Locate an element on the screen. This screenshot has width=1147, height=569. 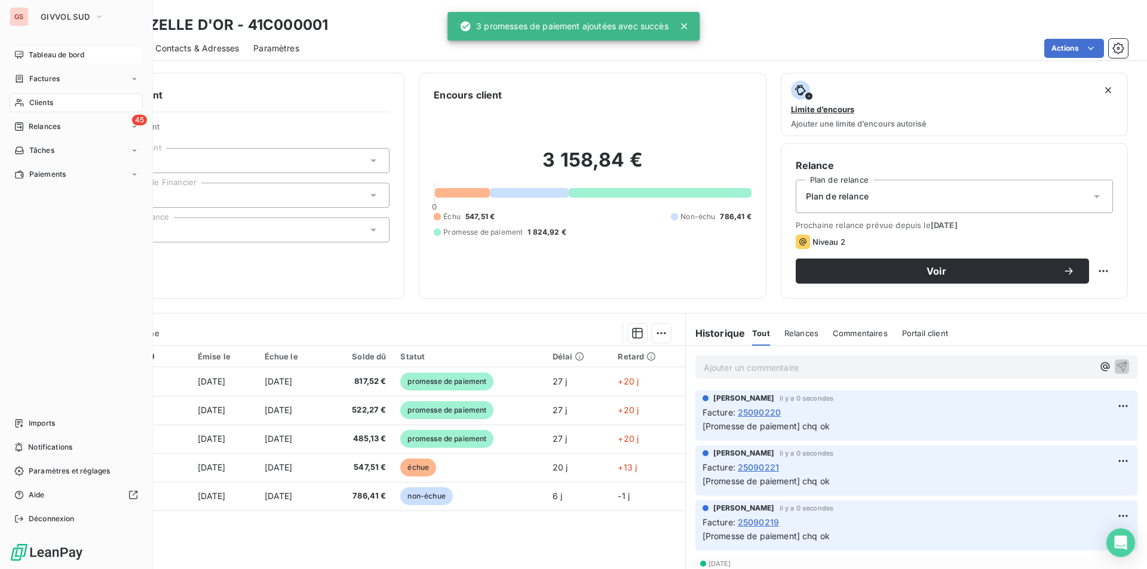
img: Logo LeanPay is located at coordinates (47, 553).